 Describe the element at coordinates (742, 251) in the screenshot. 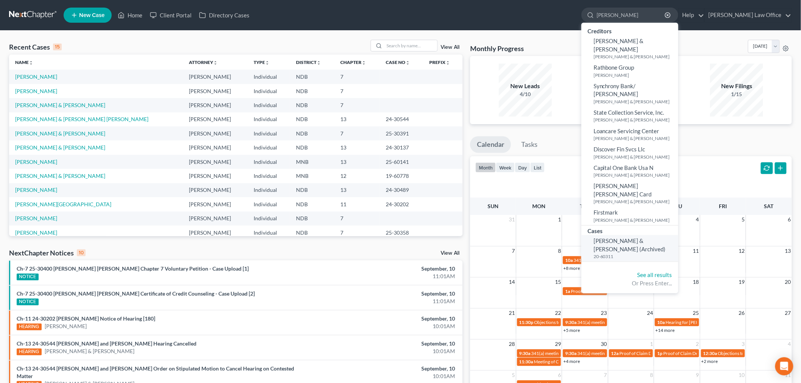

I see `span: 12` at that location.